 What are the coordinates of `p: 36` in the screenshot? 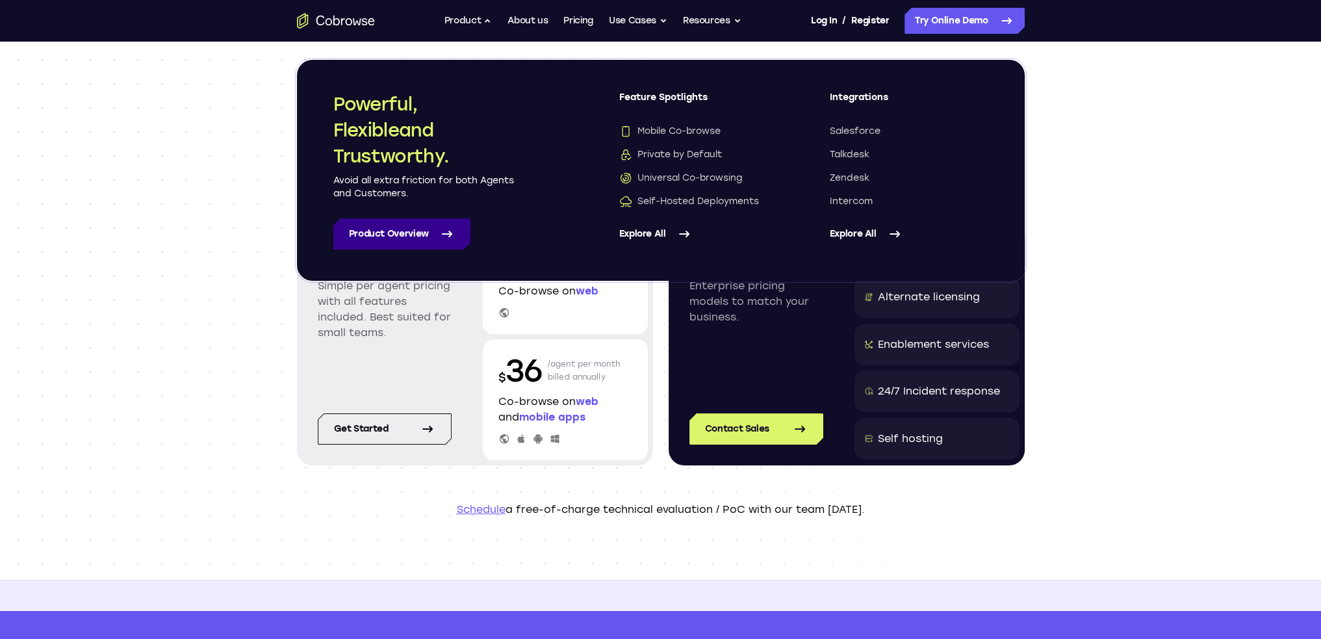 It's located at (520, 370).